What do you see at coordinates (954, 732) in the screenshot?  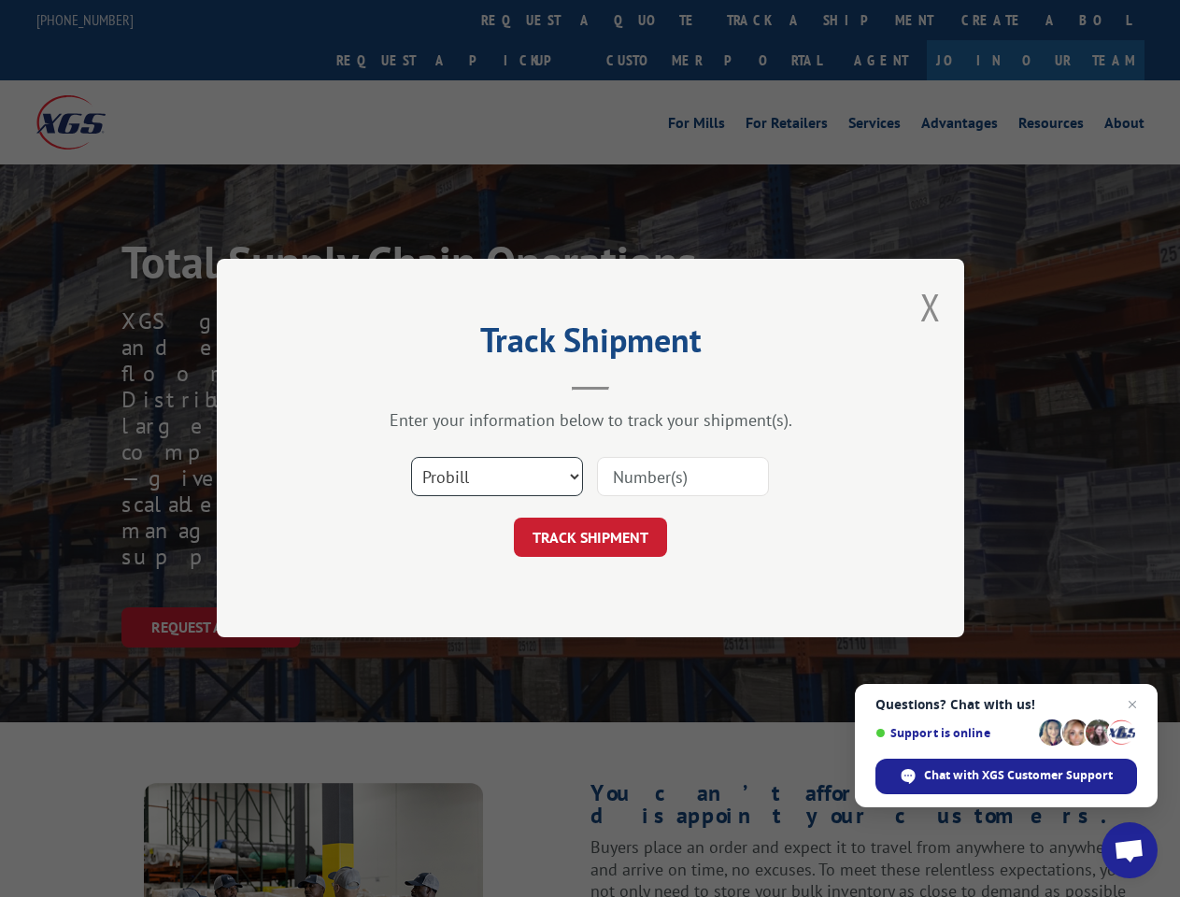 I see `span: Support is online` at bounding box center [954, 732].